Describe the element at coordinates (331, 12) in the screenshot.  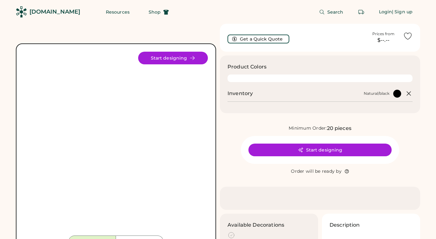
I see `button: Search` at that location.